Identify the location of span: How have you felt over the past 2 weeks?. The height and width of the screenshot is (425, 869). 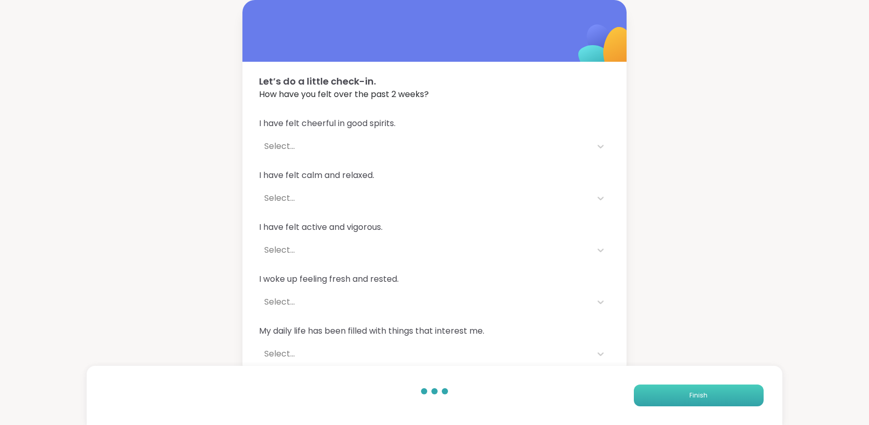
(435, 94).